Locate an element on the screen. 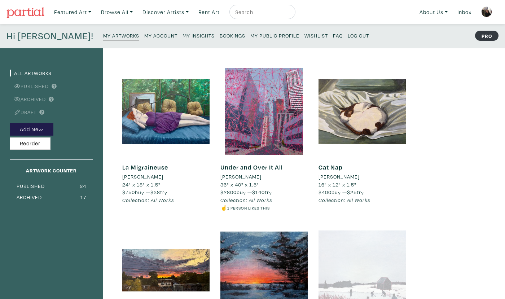  a: Bookings is located at coordinates (232, 35).